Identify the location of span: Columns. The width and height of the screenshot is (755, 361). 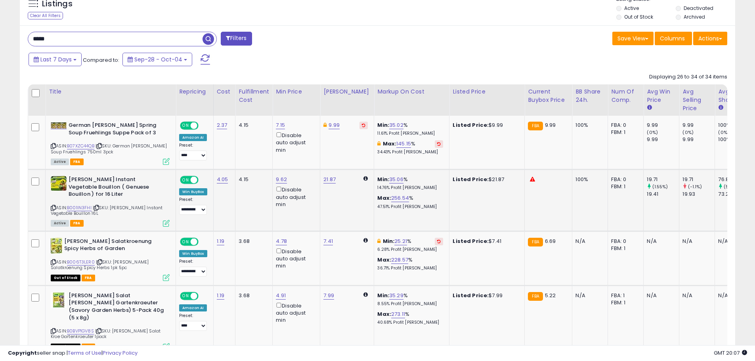
(672, 38).